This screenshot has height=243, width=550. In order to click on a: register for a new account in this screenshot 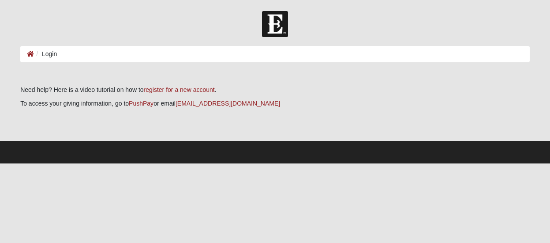, I will do `click(179, 90)`.